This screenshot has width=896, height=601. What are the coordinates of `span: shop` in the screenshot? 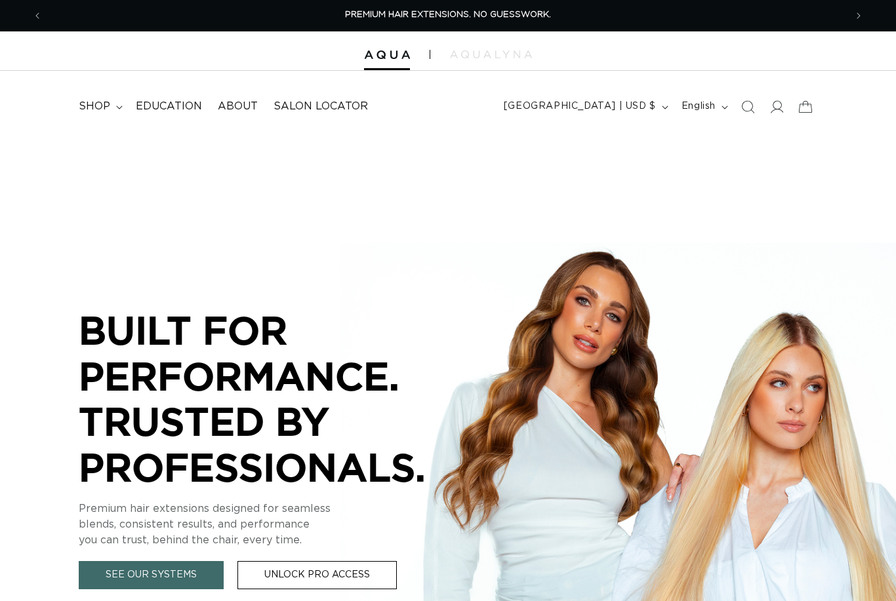 It's located at (94, 106).